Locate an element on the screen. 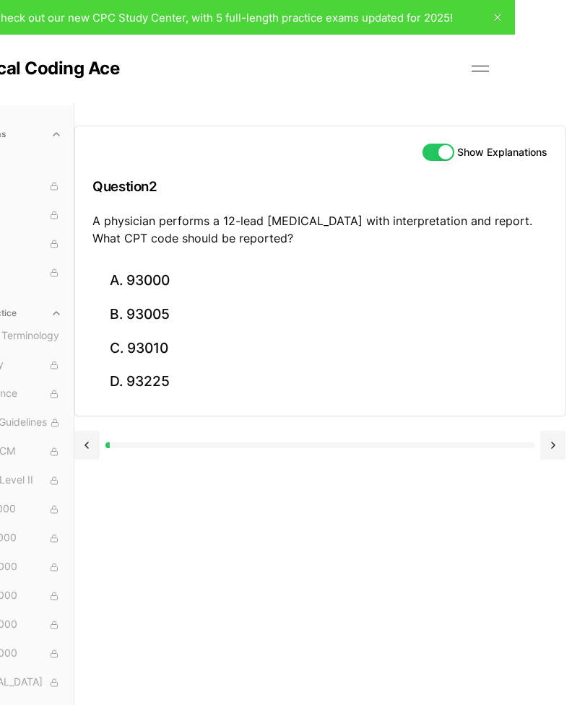  button: D. 93225 is located at coordinates (321, 382).